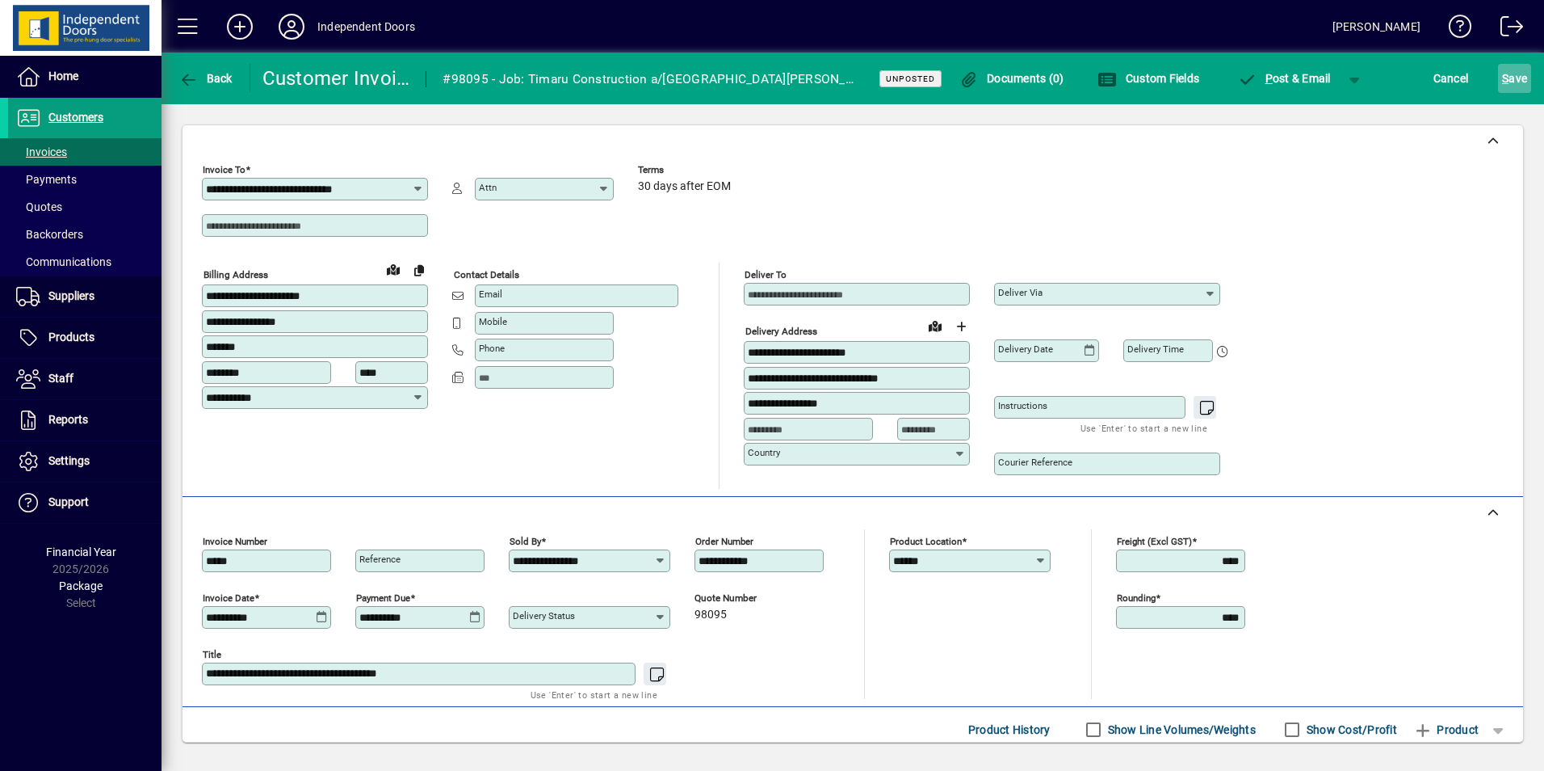  What do you see at coordinates (85, 502) in the screenshot?
I see `a: Support` at bounding box center [85, 502].